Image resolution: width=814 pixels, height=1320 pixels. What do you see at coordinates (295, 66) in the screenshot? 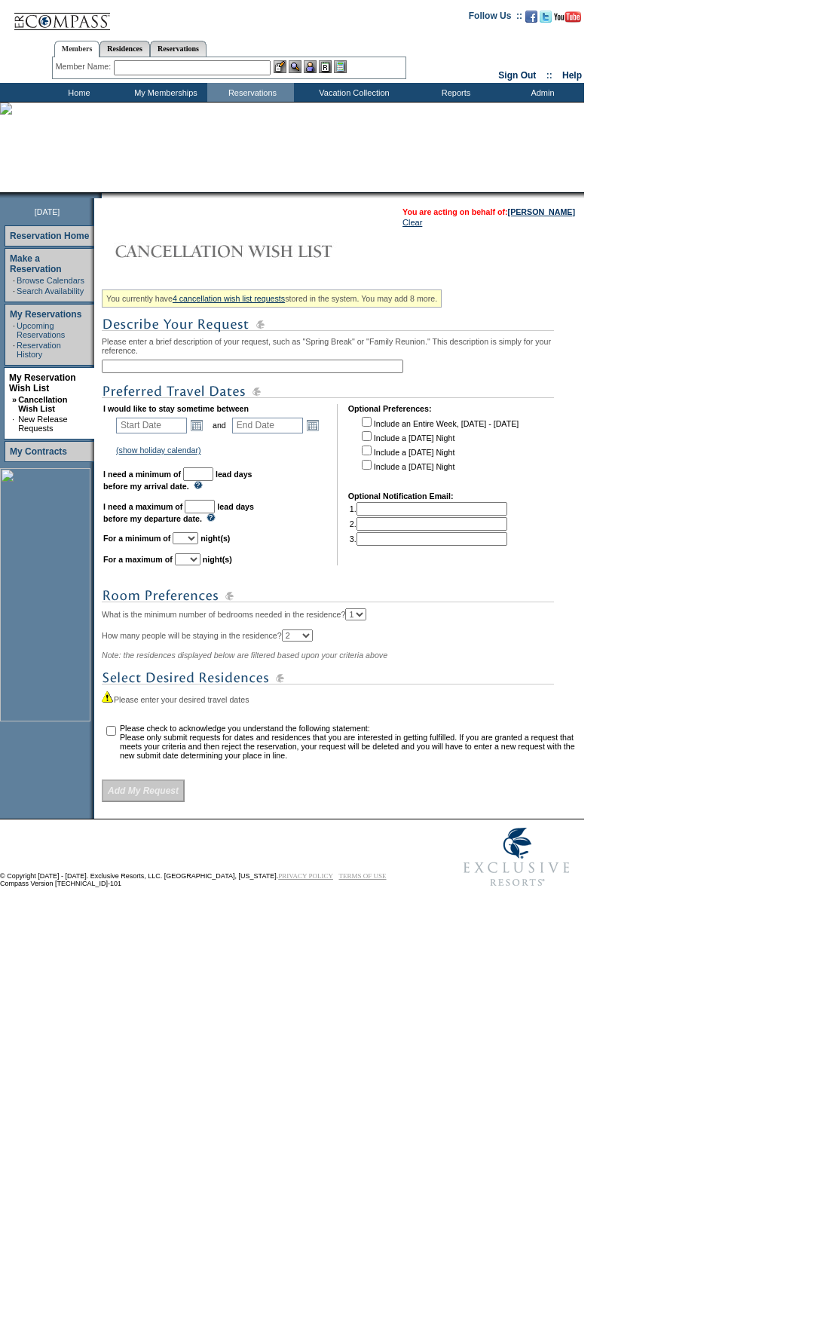
I see `img: View` at bounding box center [295, 66].